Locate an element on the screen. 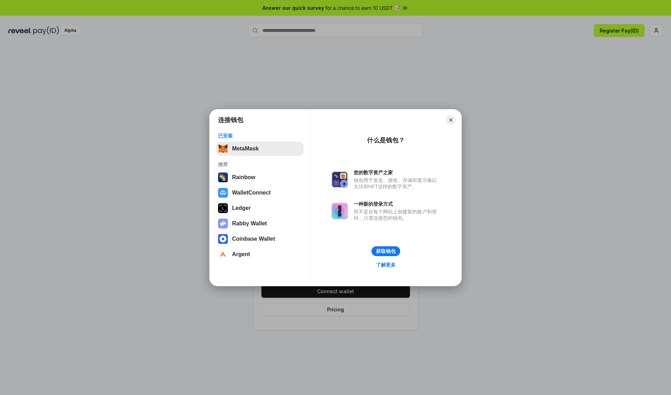 This screenshot has width=671, height=395. div: 您的数字资产之家 is located at coordinates (397, 172).